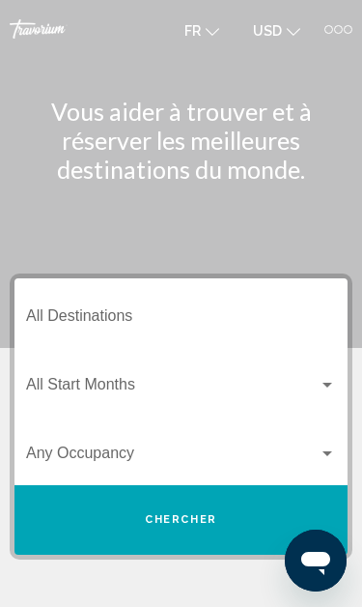 Image resolution: width=362 pixels, height=607 pixels. What do you see at coordinates (181, 140) in the screenshot?
I see `h1: Vous aider à trouver et à réserver les meilleures destinations du monde.` at bounding box center [181, 140].